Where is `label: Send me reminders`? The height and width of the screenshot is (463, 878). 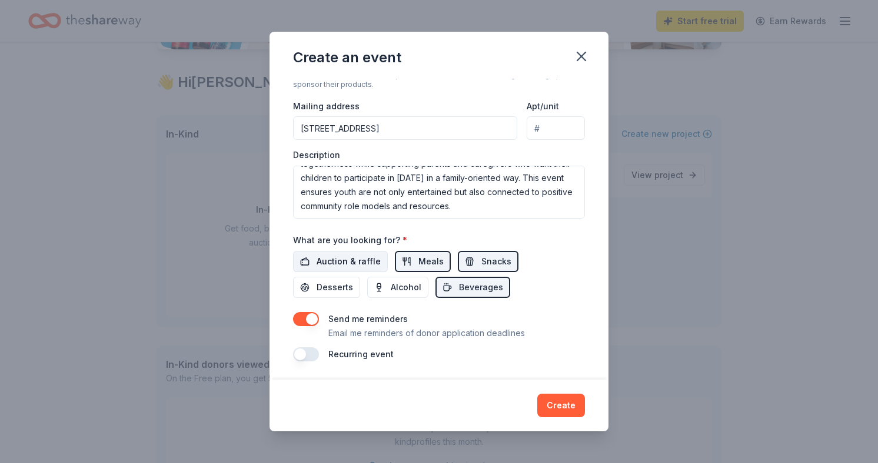
label: Send me reminders is located at coordinates (368, 319).